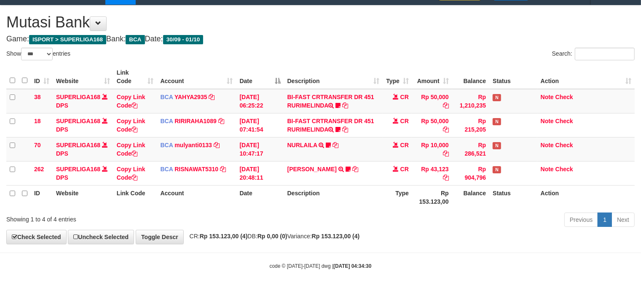  What do you see at coordinates (272, 236) in the screenshot?
I see `strong: Rp 0,00 (0)` at bounding box center [272, 236].